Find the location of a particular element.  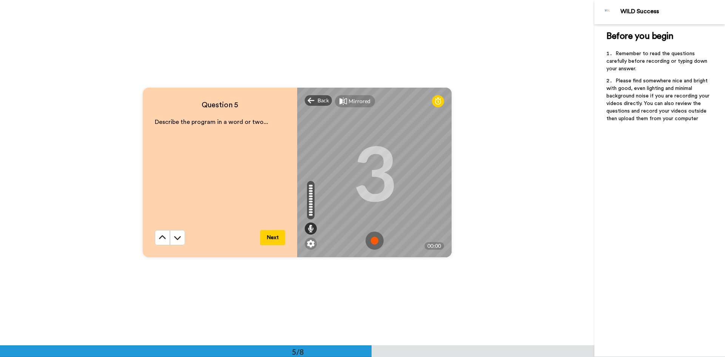

img: ic_gear.svg is located at coordinates (311, 243).